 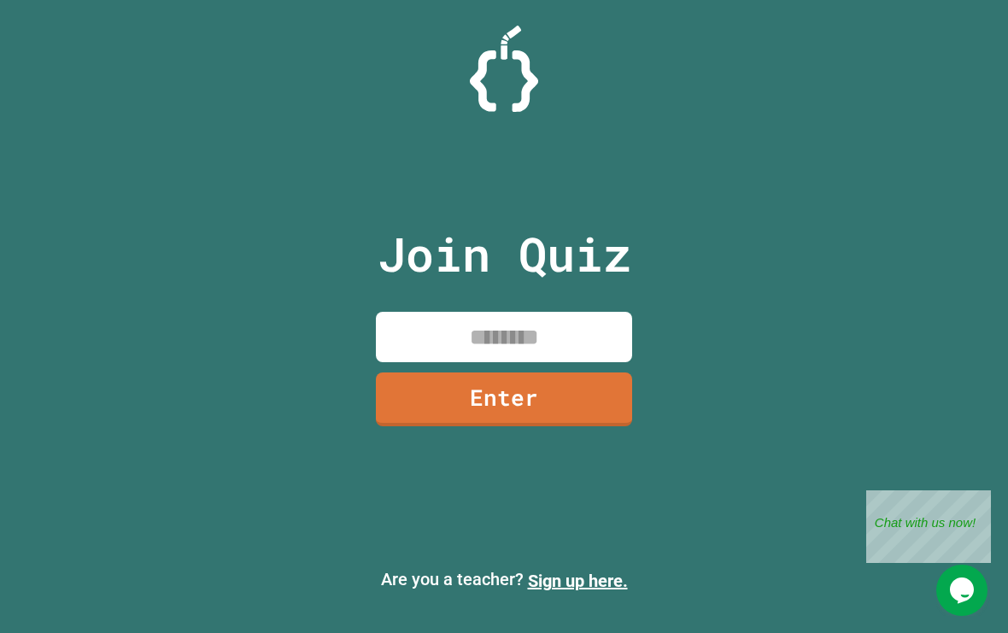 What do you see at coordinates (59, 32) in the screenshot?
I see `p: Chat with us now!` at bounding box center [59, 32].